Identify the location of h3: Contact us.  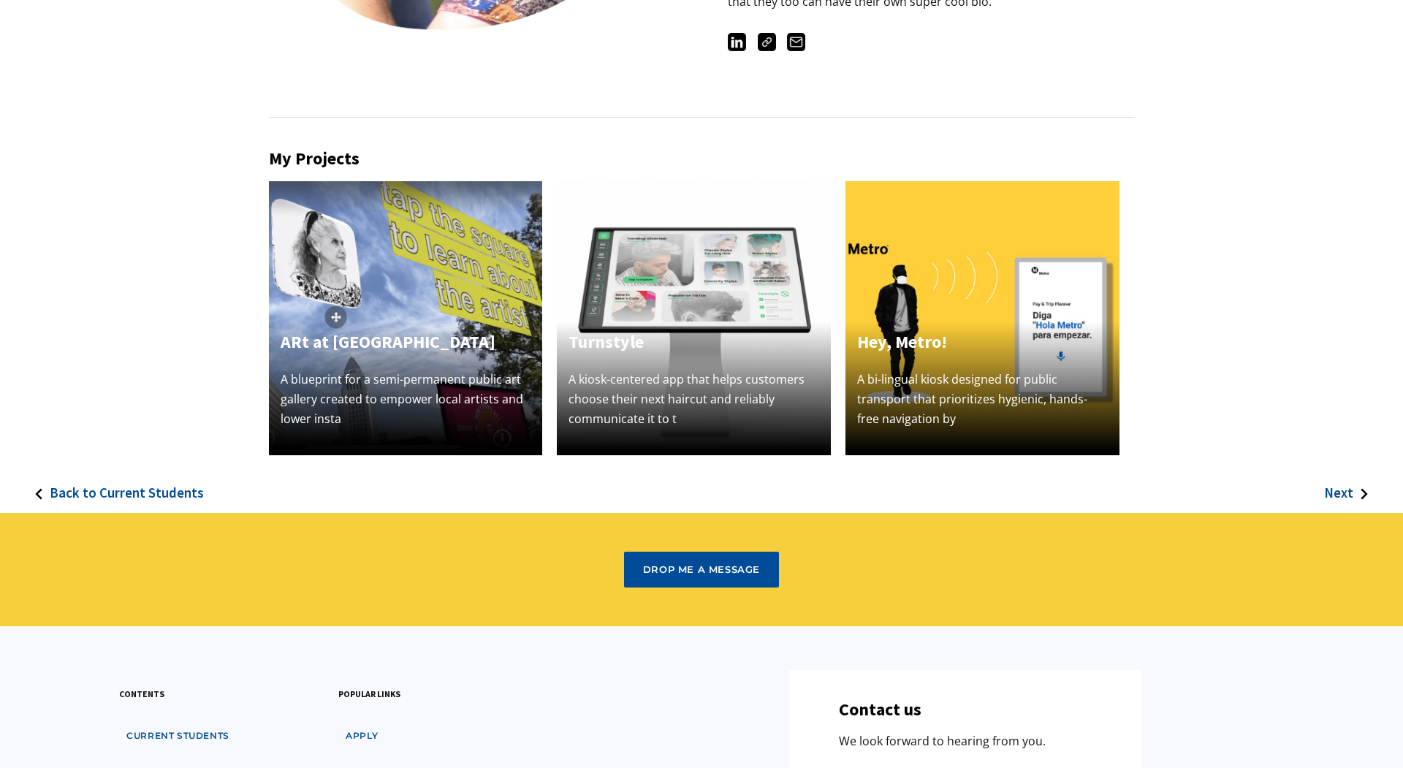
(880, 710).